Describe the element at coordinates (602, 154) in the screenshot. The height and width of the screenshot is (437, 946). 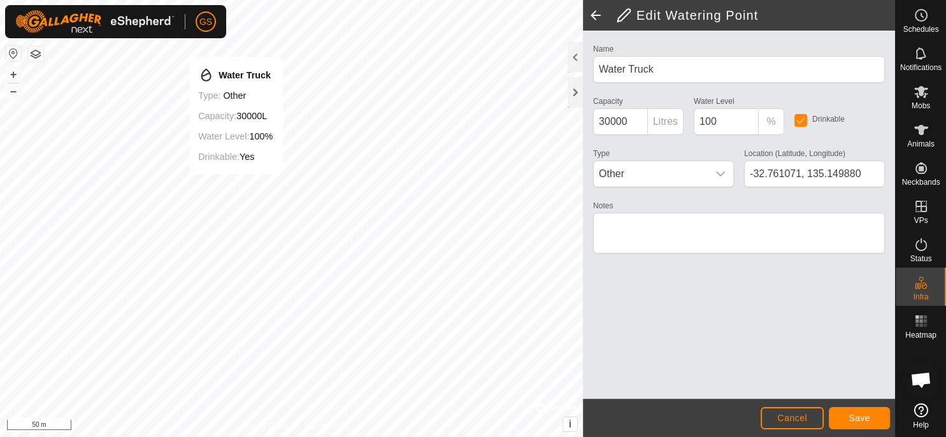
I see `label: Type` at that location.